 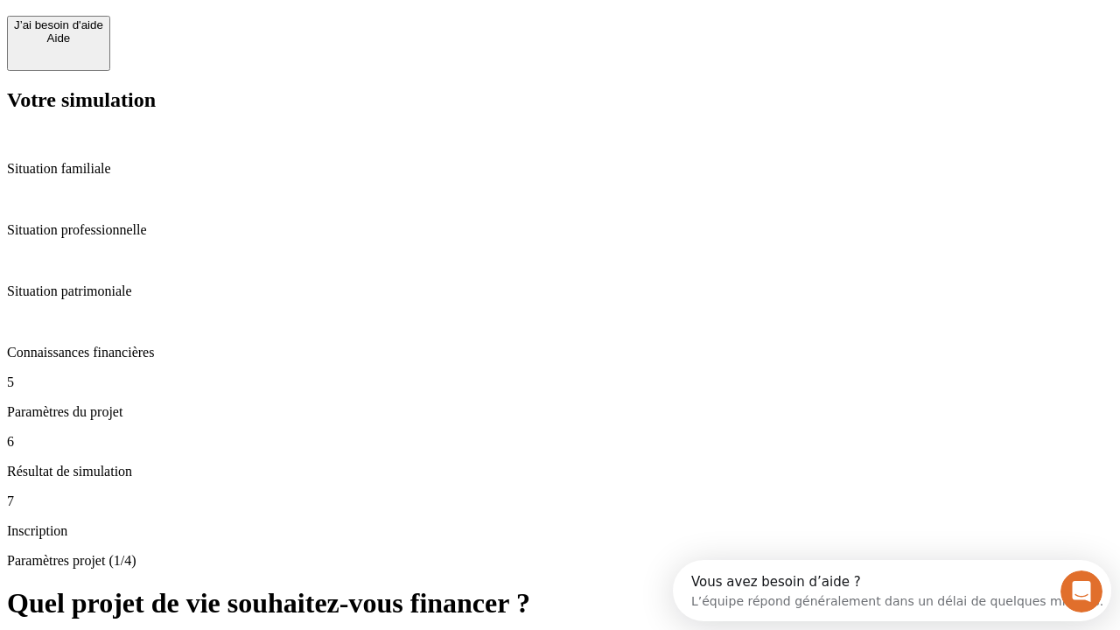 What do you see at coordinates (224, 22) in the screenshot?
I see `div: Vous avez besoin d’aide ?` at bounding box center [224, 22].